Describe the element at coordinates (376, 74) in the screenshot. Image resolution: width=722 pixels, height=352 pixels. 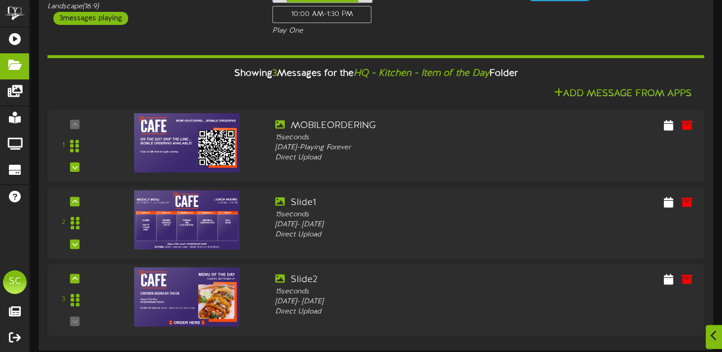
I see `div: Showing Messages for the Folder` at that location.